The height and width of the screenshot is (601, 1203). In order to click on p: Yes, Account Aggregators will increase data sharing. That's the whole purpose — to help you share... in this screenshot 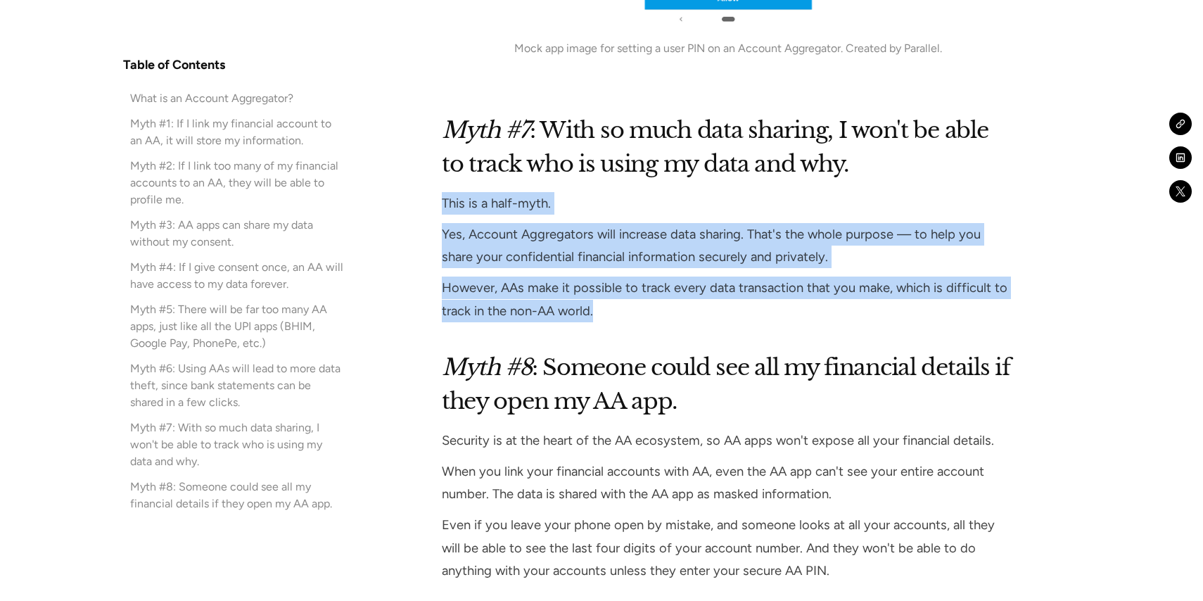, I will do `click(728, 246)`.